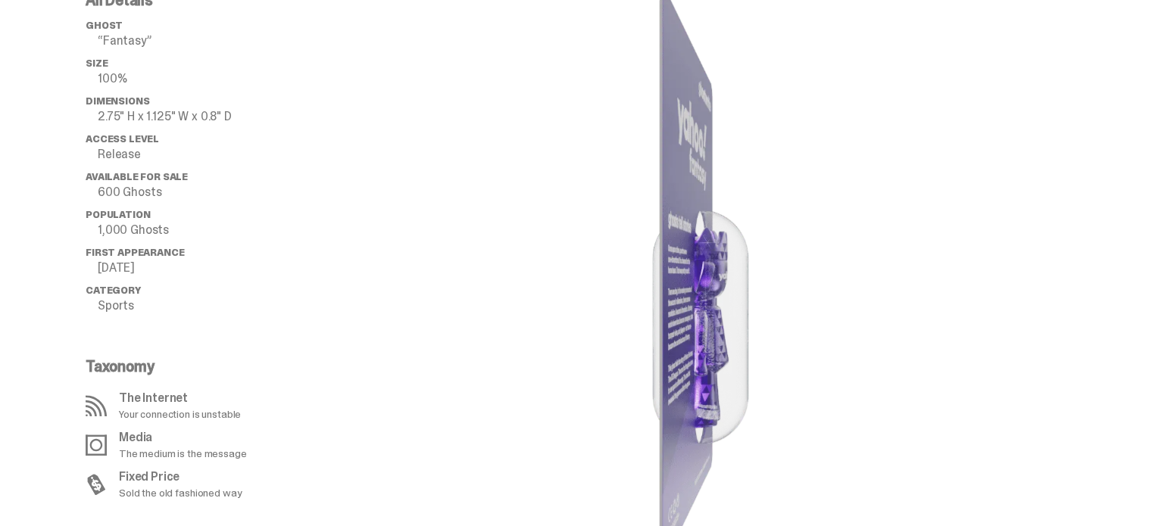  Describe the element at coordinates (213, 192) in the screenshot. I see `p: 600 Ghosts` at that location.